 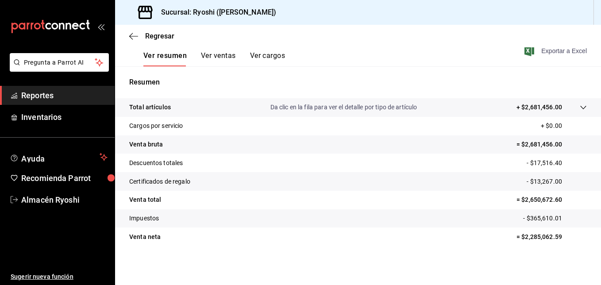 I want to click on button: Ver cargos, so click(x=268, y=59).